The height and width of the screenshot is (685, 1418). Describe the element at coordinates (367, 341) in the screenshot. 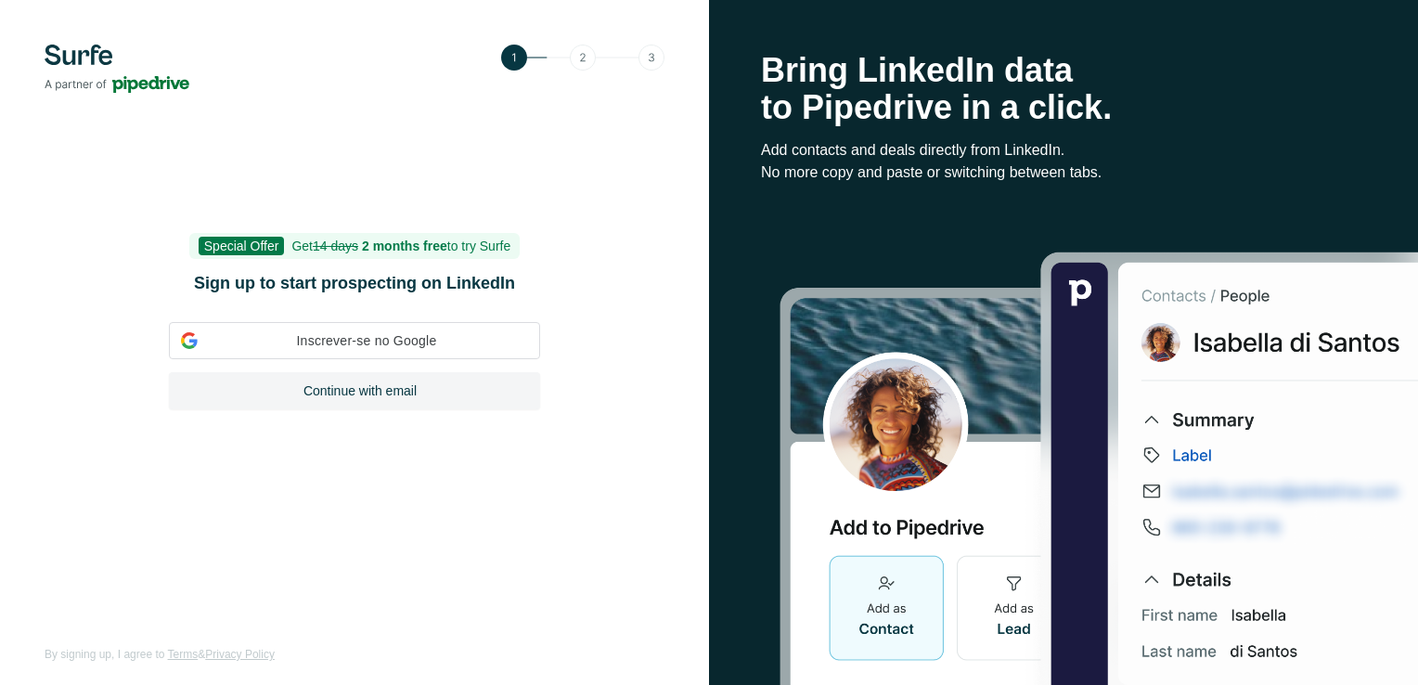

I see `span: Inscrever-se no Google` at that location.